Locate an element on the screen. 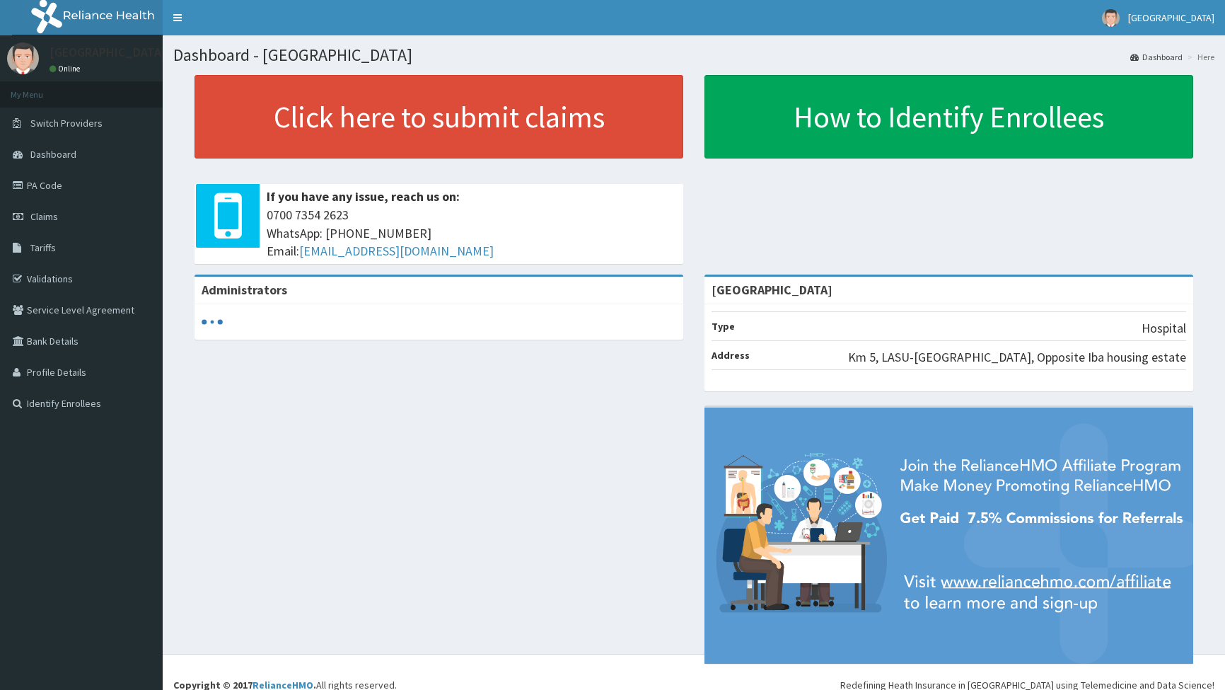 The height and width of the screenshot is (690, 1225). p: Hospital is located at coordinates (1163, 328).